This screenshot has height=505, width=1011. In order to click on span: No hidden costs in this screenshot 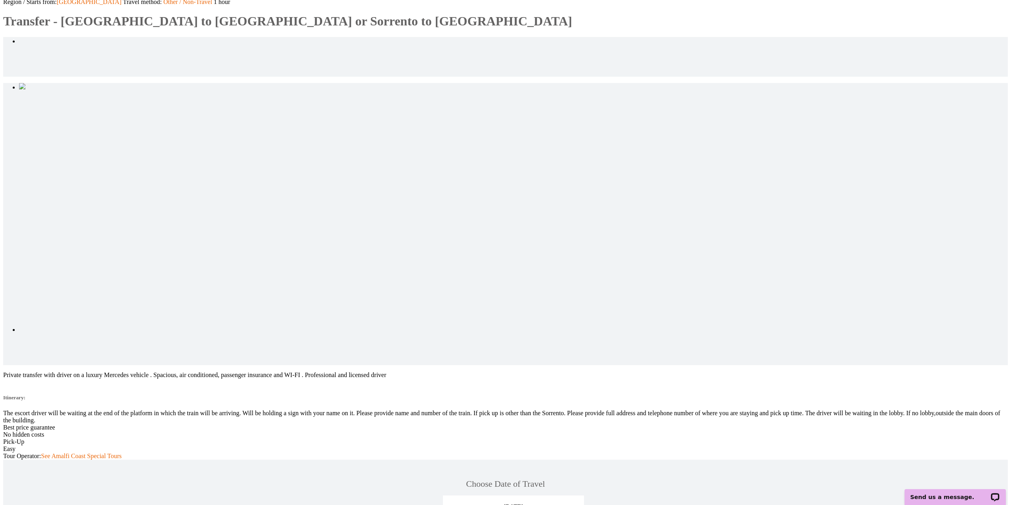, I will do `click(23, 434)`.